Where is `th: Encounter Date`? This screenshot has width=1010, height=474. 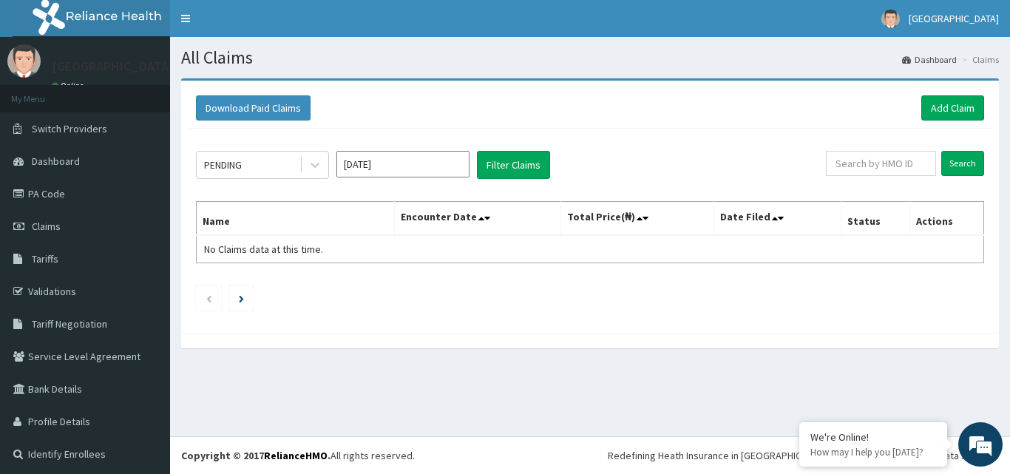
th: Encounter Date is located at coordinates (478, 219).